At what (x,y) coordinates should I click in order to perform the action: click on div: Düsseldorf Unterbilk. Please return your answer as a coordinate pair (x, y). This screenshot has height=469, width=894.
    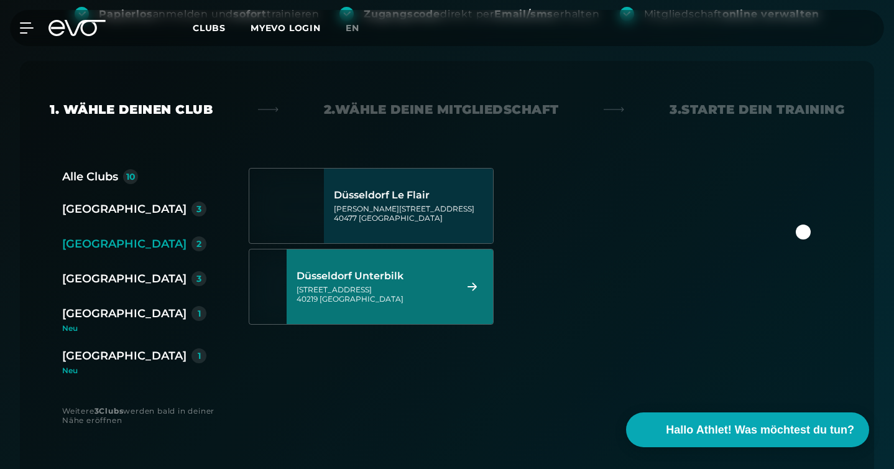
    Looking at the image, I should click on (374, 276).